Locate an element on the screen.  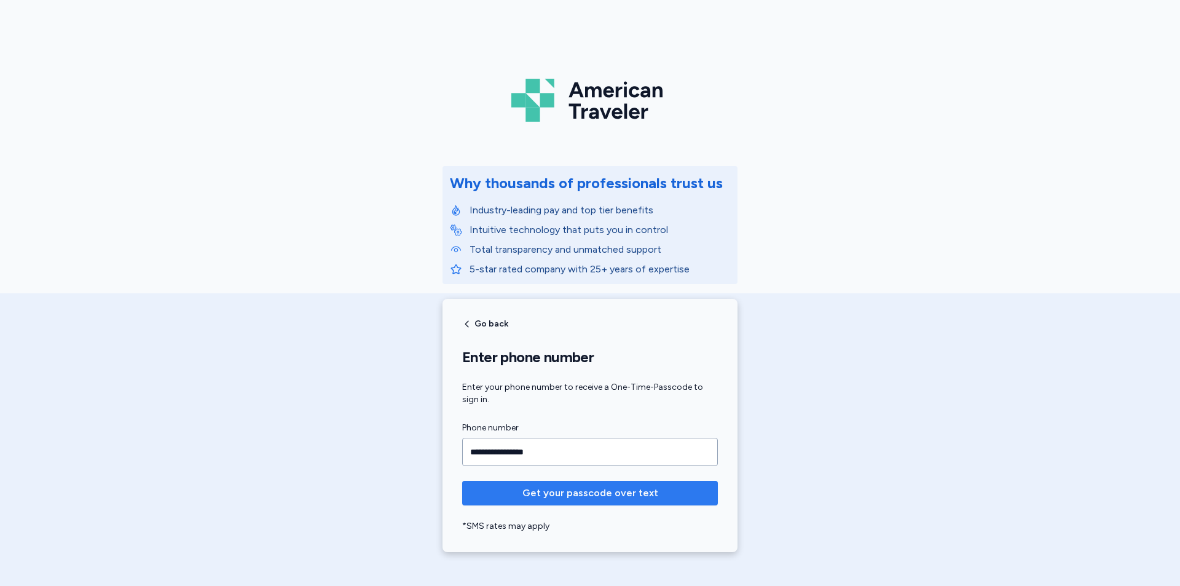
p: Intuitive technology that puts you in control is located at coordinates (600, 230).